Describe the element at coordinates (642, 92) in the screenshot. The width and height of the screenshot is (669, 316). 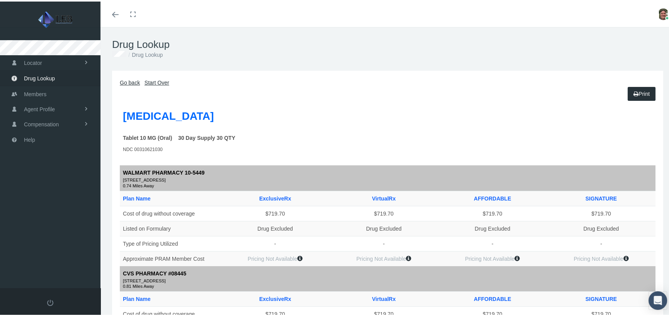
I see `a: Print` at that location.